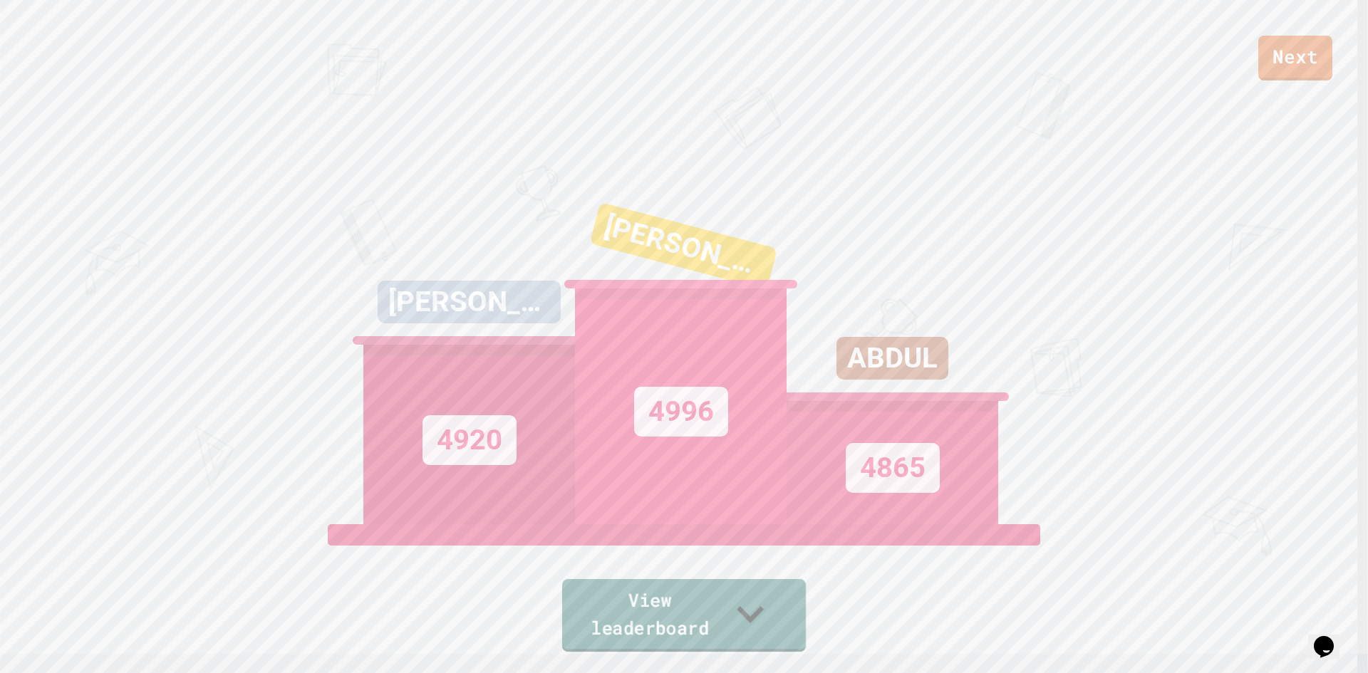 This screenshot has height=673, width=1368. I want to click on a: View leaderboard, so click(684, 615).